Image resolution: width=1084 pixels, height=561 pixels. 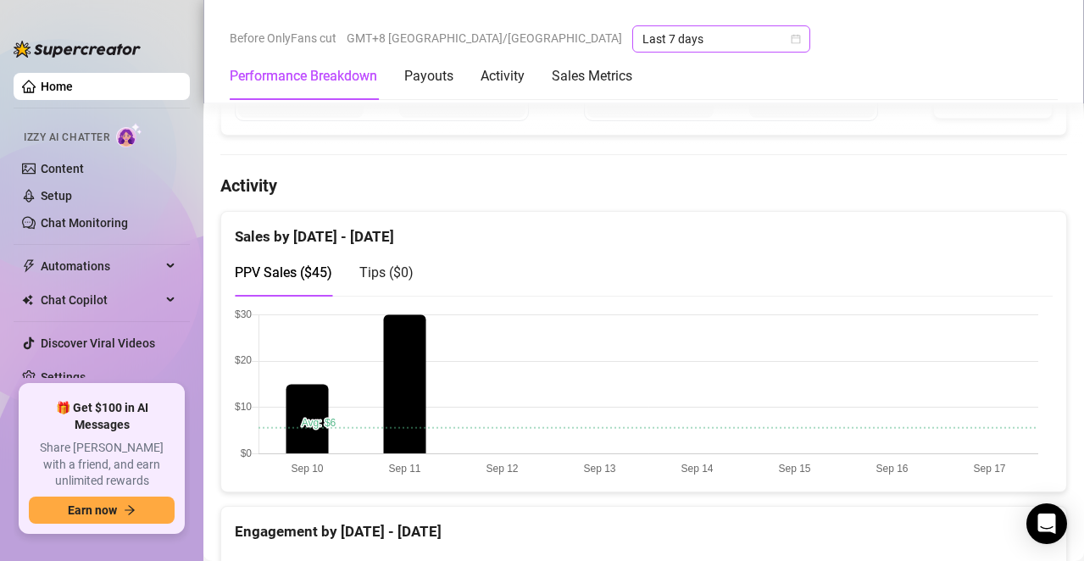 What do you see at coordinates (101, 266) in the screenshot?
I see `span: Automations` at bounding box center [101, 266].